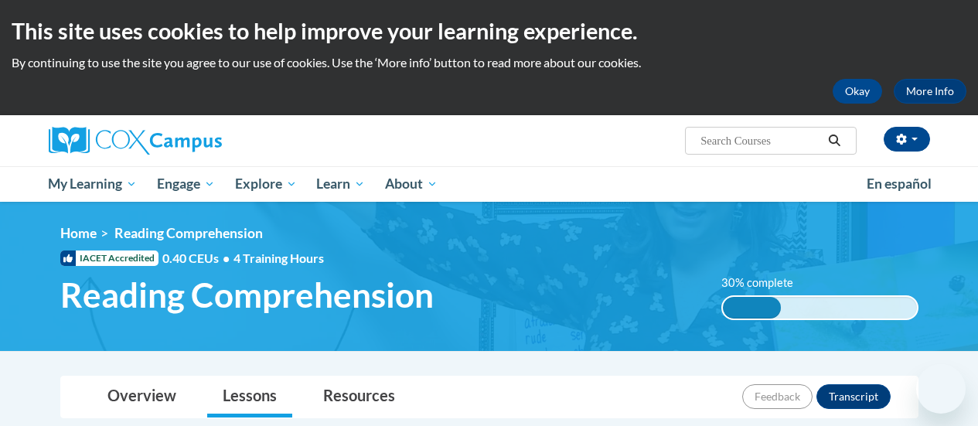 The image size is (978, 426). Describe the element at coordinates (198, 258) in the screenshot. I see `span: 0.40 CEUs` at that location.